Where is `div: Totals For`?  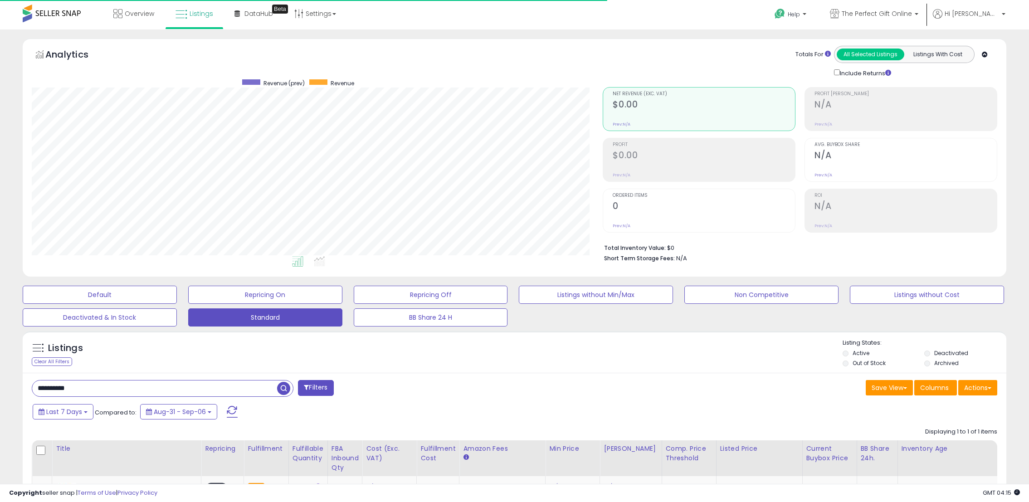
div: Totals For is located at coordinates (813, 54).